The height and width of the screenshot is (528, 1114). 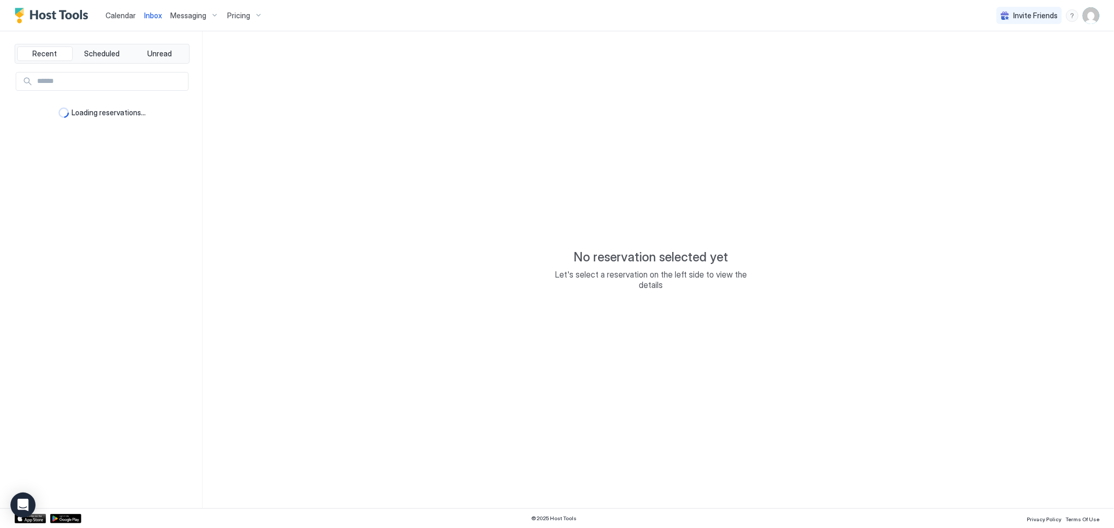 I want to click on span: Inbox, so click(x=153, y=15).